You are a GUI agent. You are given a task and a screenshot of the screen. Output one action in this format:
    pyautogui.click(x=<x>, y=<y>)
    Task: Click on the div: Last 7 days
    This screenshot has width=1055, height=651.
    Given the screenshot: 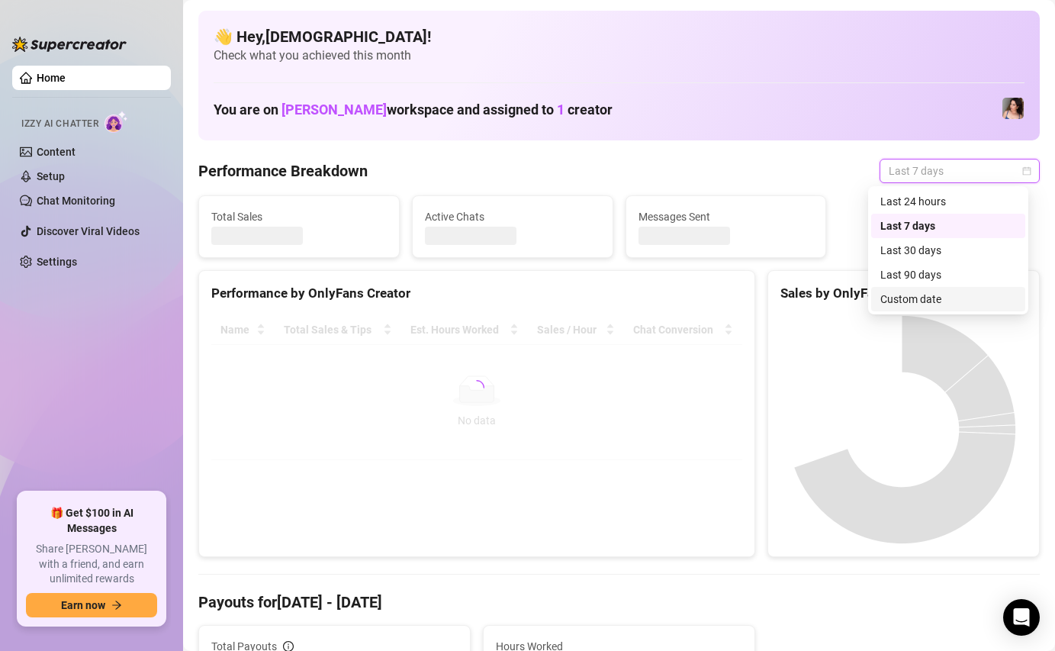 What is the action you would take?
    pyautogui.click(x=949, y=226)
    